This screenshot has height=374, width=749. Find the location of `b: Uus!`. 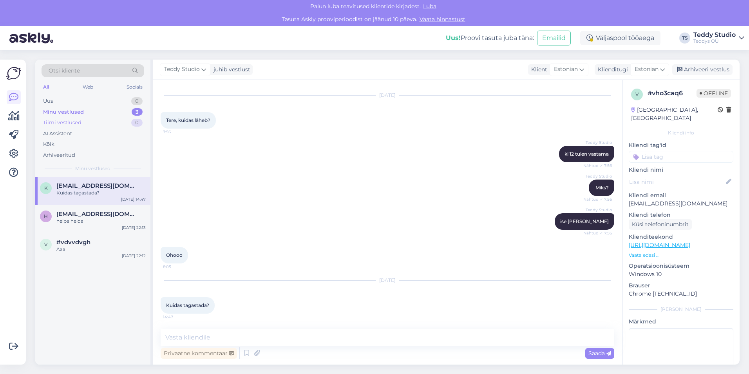

b: Uus! is located at coordinates (453, 38).